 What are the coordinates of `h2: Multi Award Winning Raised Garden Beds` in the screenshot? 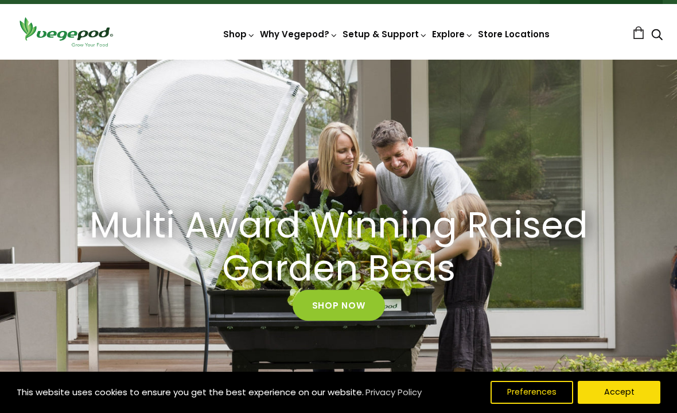 It's located at (338, 247).